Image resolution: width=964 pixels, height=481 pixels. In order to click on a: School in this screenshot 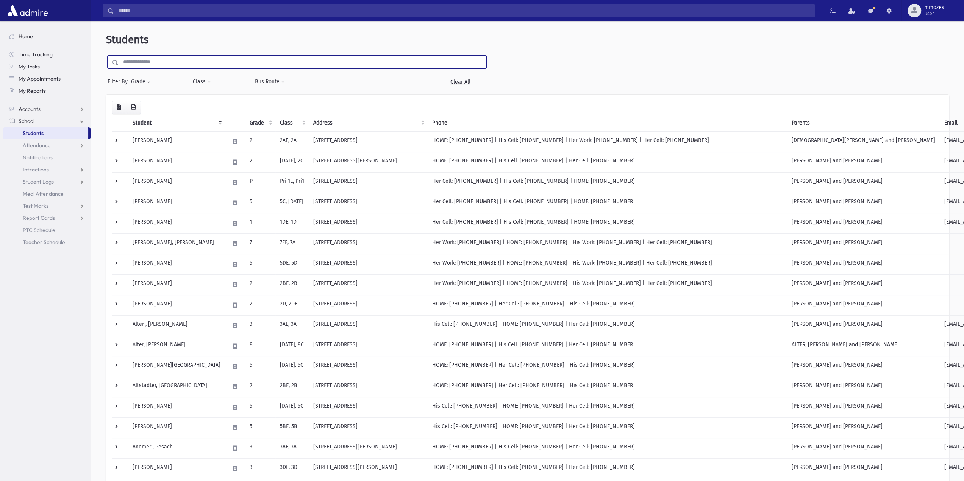, I will do `click(47, 121)`.